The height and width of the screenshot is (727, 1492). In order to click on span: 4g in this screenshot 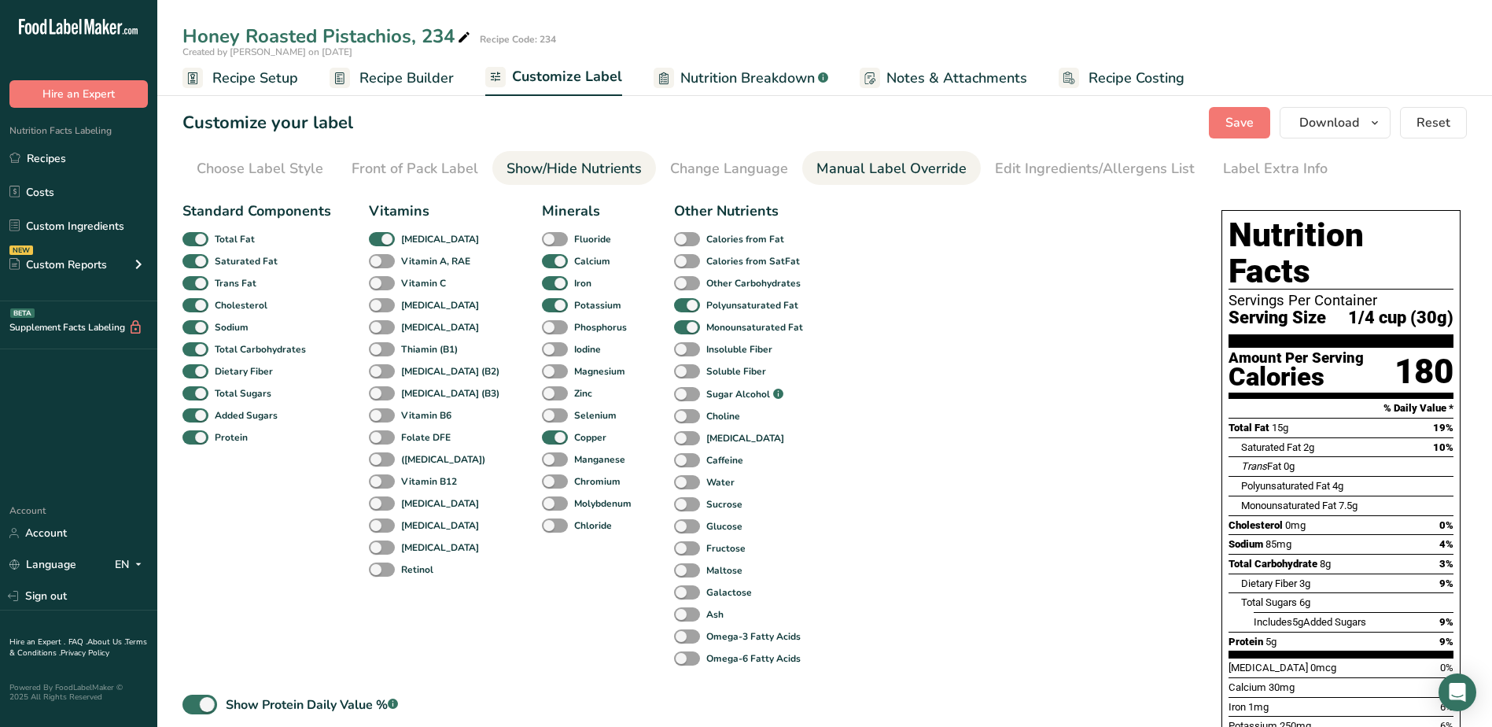, I will do `click(1338, 485)`.